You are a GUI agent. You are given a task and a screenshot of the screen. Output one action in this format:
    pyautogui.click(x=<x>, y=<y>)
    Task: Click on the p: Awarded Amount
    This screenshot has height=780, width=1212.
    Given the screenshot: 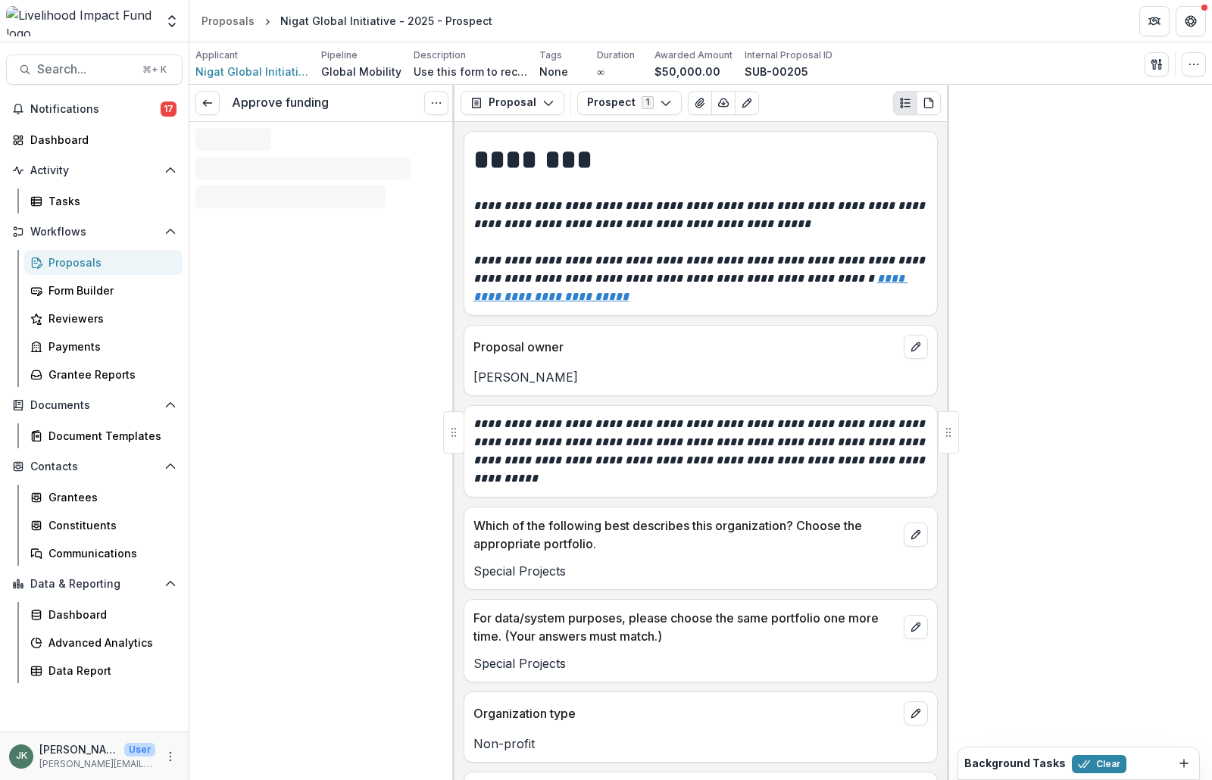 What is the action you would take?
    pyautogui.click(x=693, y=55)
    